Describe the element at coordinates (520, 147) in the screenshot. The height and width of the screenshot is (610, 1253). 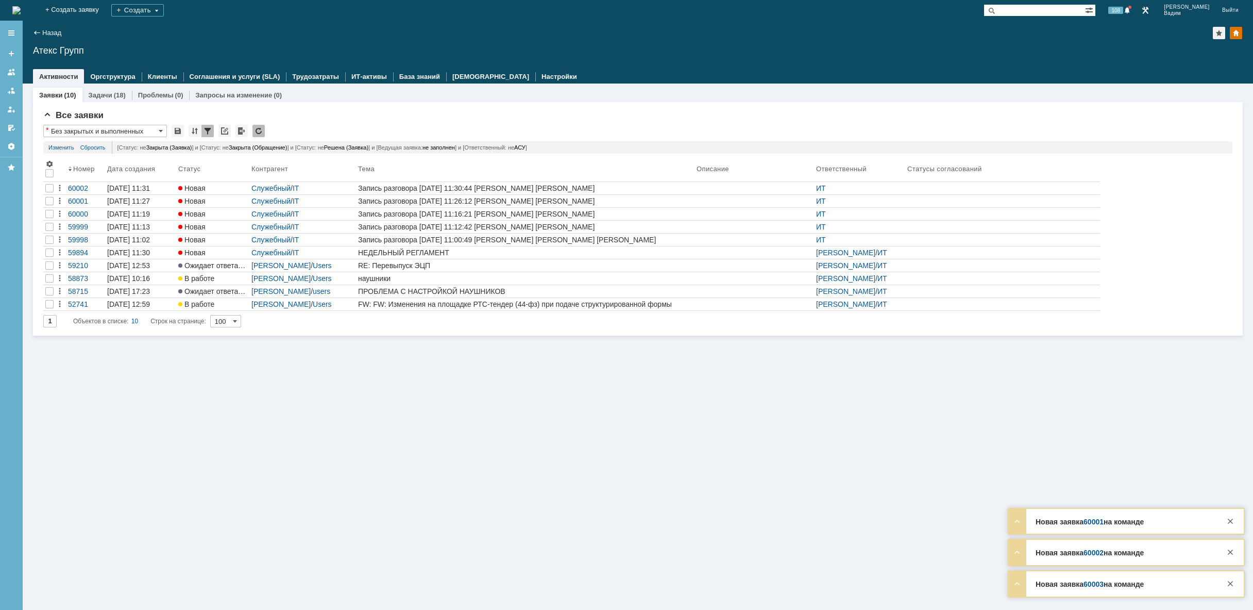
I see `span: АСУ` at that location.